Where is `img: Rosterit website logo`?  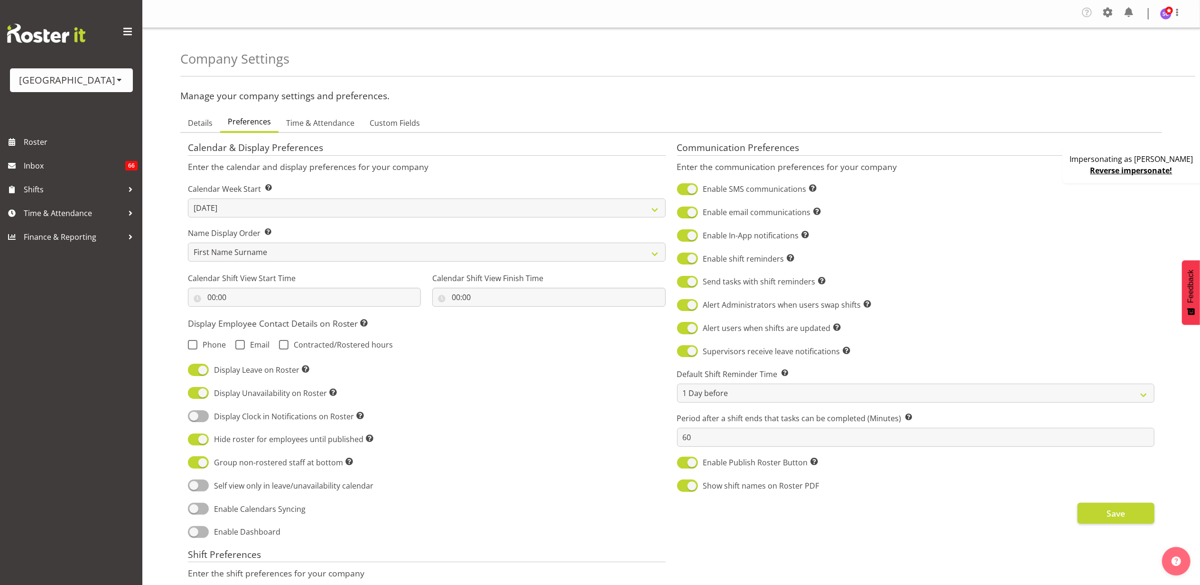
img: Rosterit website logo is located at coordinates (46, 33).